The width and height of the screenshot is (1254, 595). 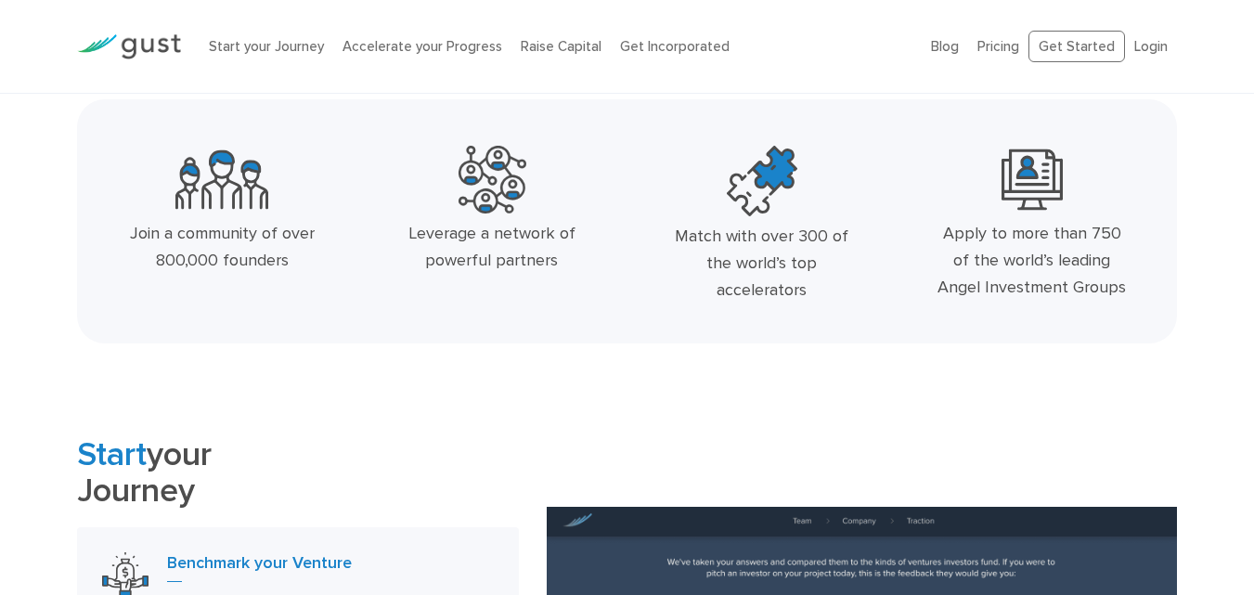 What do you see at coordinates (422, 46) in the screenshot?
I see `a: Accelerate your Progress` at bounding box center [422, 46].